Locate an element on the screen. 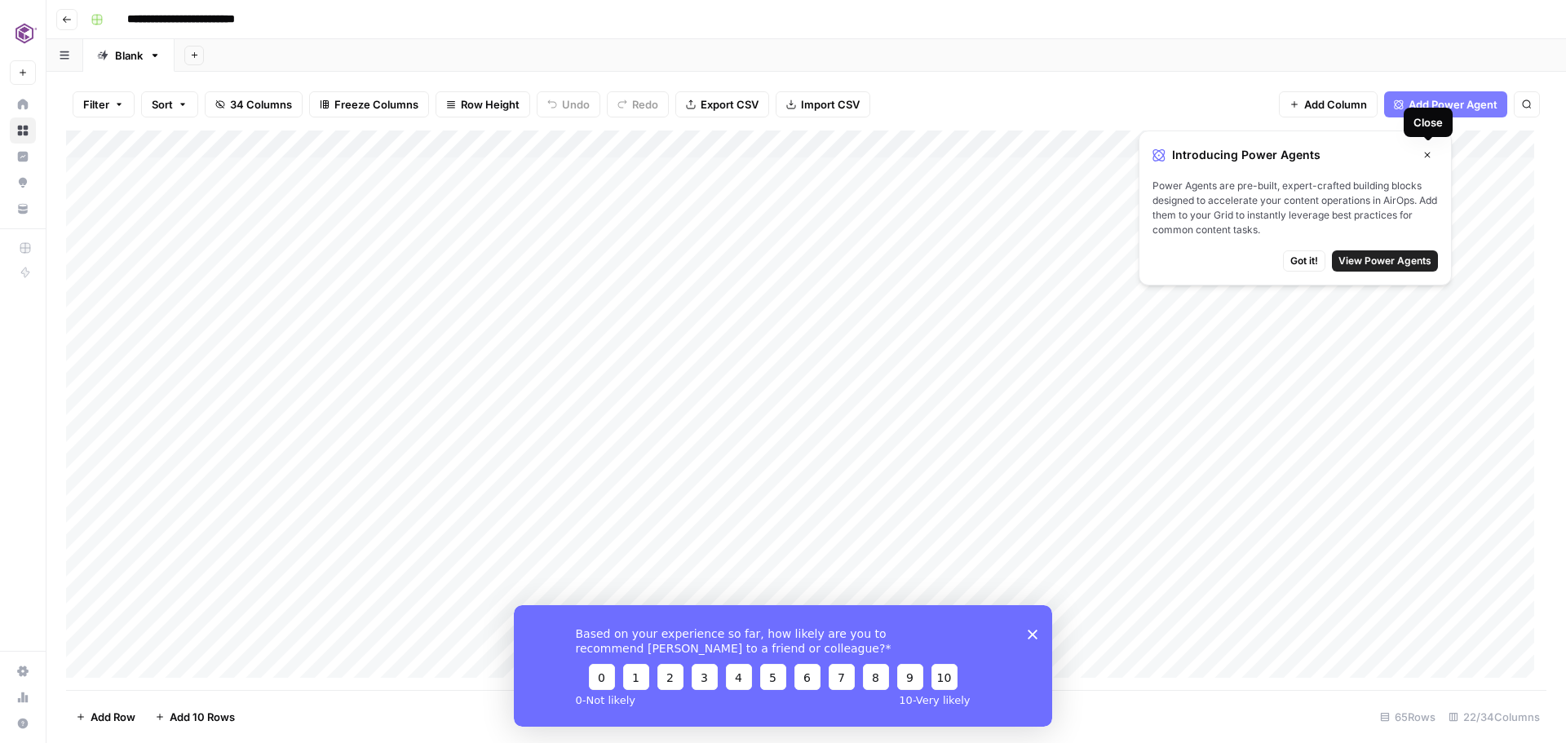 The image size is (1566, 743). div: 65 Rows is located at coordinates (1408, 717).